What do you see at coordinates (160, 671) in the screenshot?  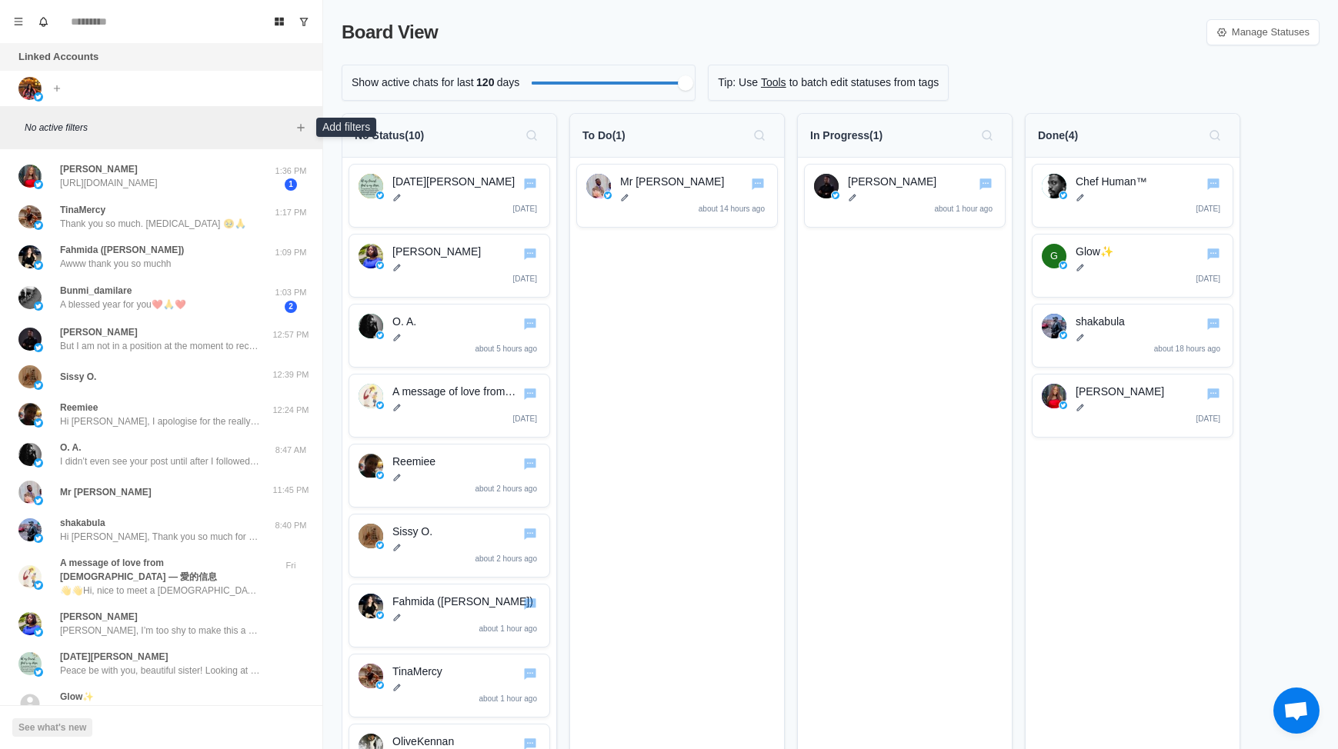 I see `p: Peace be with you, beautiful sister! Looking at your resume, you are truly an exceptional talent....` at bounding box center [160, 671].